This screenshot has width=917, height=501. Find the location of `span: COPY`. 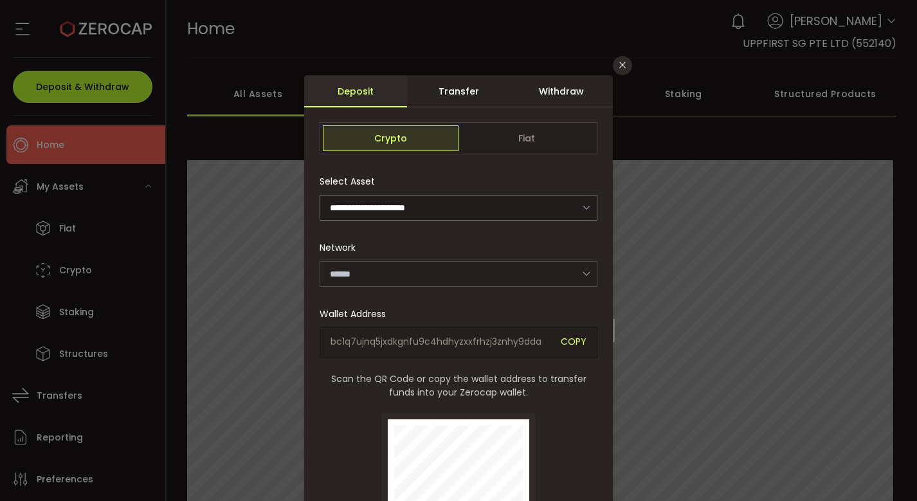

span: COPY is located at coordinates (573, 342).